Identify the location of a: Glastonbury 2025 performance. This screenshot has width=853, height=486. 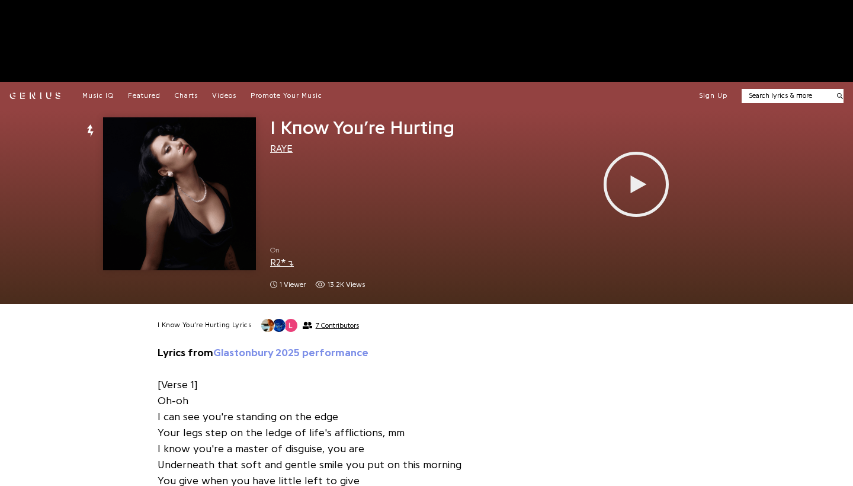
(291, 353).